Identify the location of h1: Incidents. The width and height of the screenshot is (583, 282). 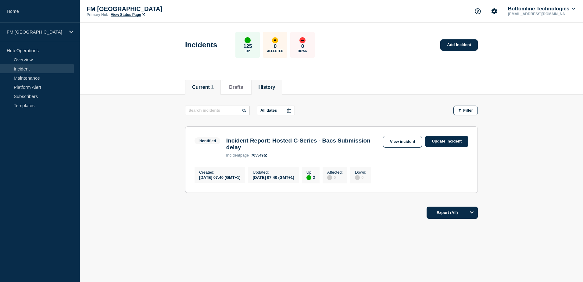
(201, 45).